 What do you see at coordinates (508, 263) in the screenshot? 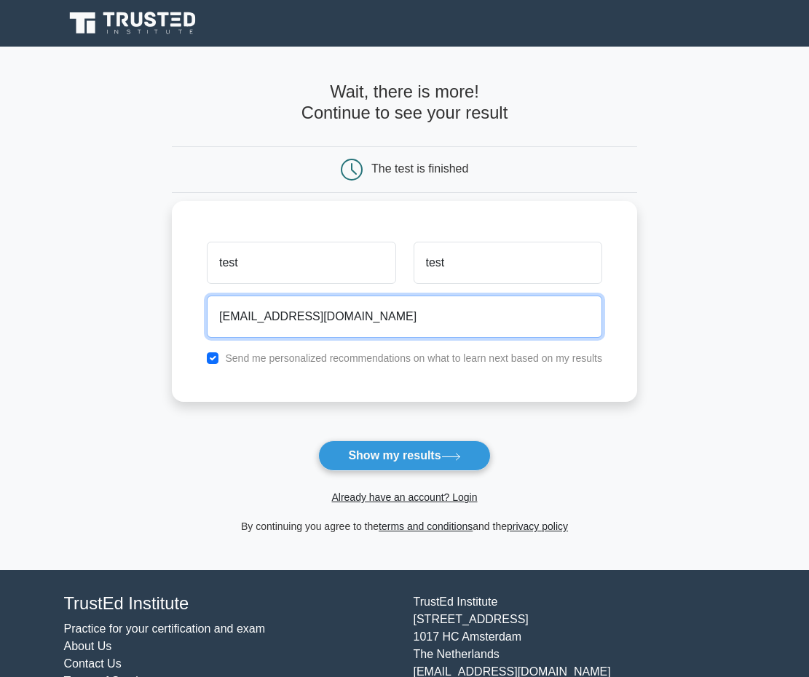
I see `input: Last name` at bounding box center [508, 263].